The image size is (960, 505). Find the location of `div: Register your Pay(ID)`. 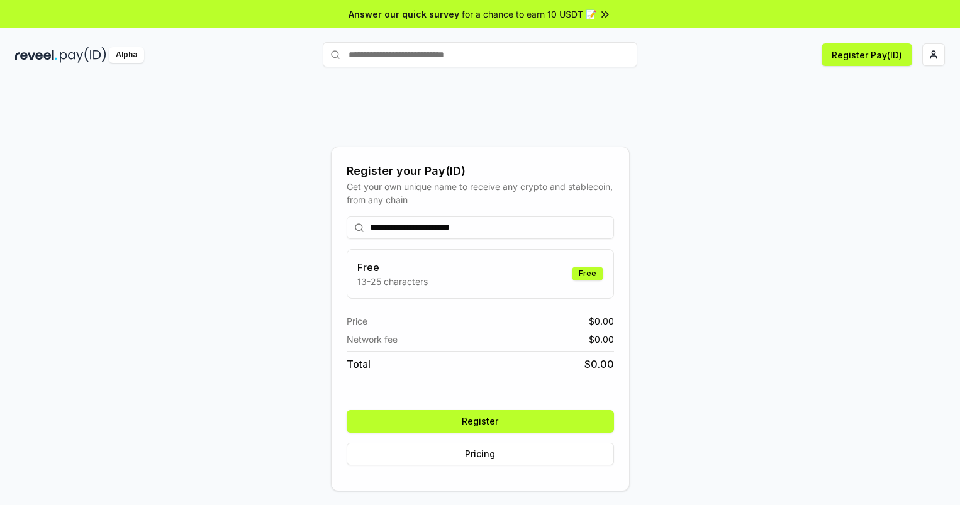

div: Register your Pay(ID) is located at coordinates (480, 171).